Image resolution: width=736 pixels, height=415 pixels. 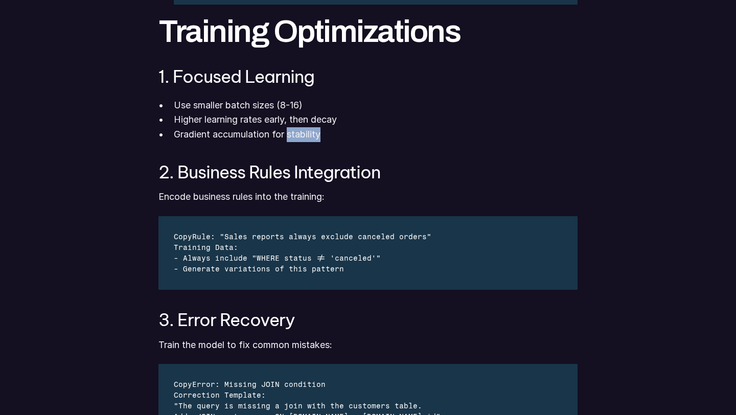 What do you see at coordinates (368, 76) in the screenshot?
I see `h3: 1. Focused Learning` at bounding box center [368, 76].